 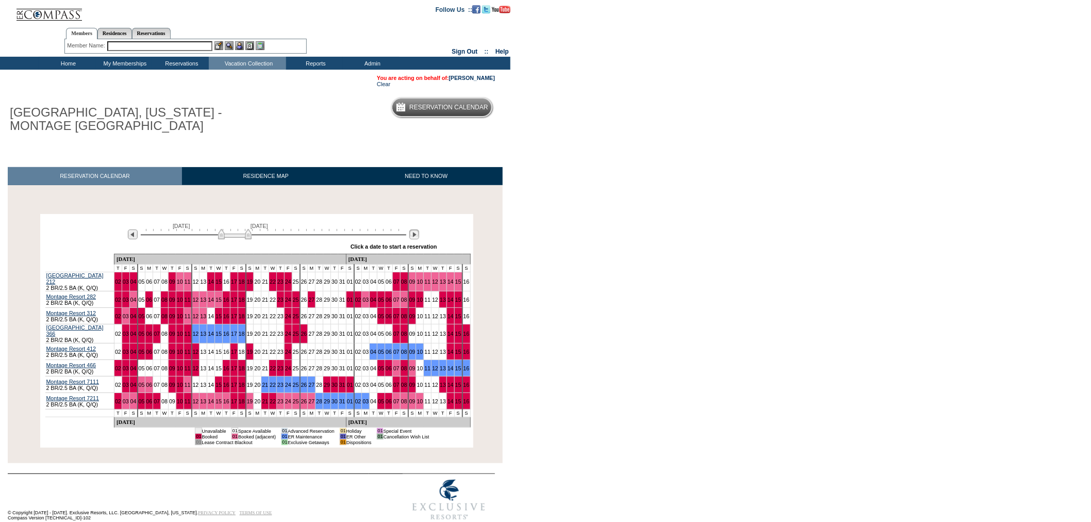 What do you see at coordinates (265, 368) in the screenshot?
I see `a: 21` at bounding box center [265, 368].